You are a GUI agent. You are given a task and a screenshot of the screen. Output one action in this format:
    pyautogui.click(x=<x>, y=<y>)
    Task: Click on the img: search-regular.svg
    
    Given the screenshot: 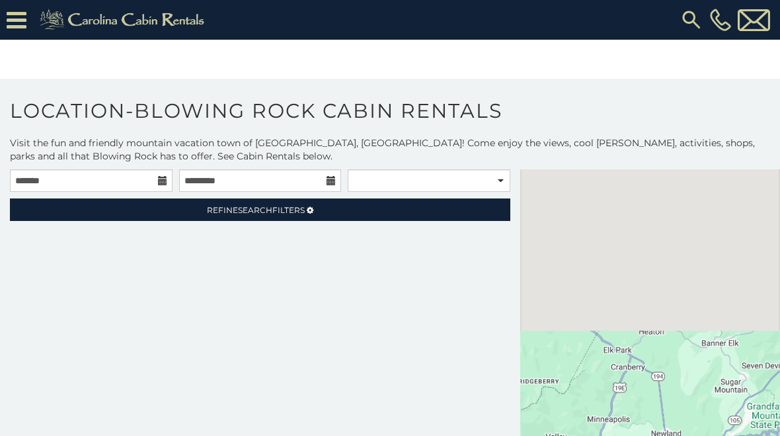 What is the action you would take?
    pyautogui.click(x=692, y=20)
    